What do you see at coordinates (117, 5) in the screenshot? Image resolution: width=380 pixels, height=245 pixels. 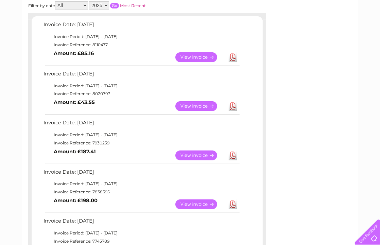 I see `div: Filter by date` at bounding box center [117, 5].